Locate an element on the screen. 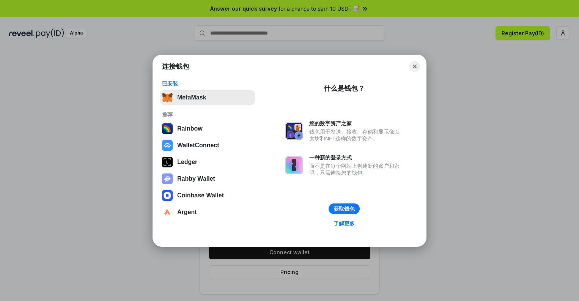 The image size is (579, 301). div: 一种新的登录方式 is located at coordinates (356, 158).